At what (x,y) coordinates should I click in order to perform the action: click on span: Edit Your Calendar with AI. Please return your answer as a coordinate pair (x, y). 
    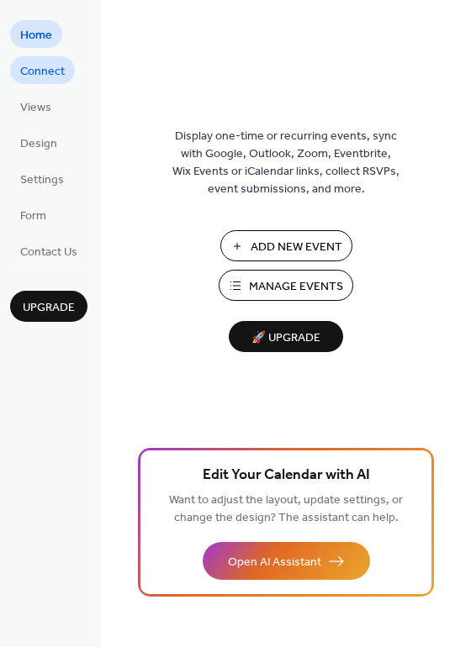
    Looking at the image, I should click on (286, 476).